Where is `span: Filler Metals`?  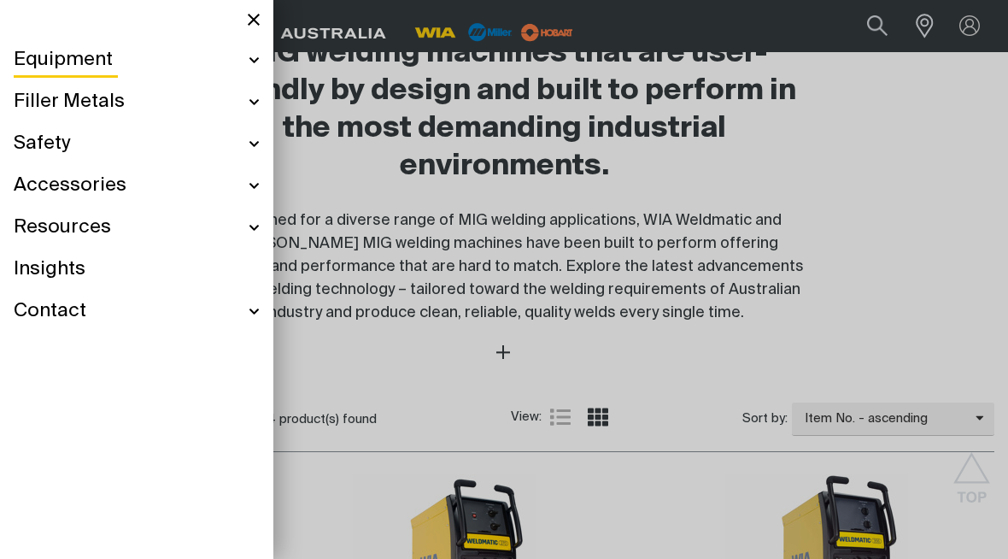
span: Filler Metals is located at coordinates (69, 102).